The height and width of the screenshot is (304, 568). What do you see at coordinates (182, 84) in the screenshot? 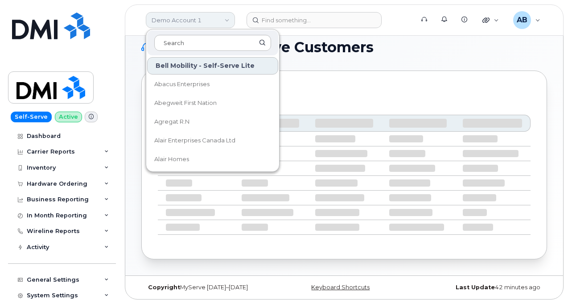
I see `span: Abacus Enterprises` at bounding box center [182, 84].